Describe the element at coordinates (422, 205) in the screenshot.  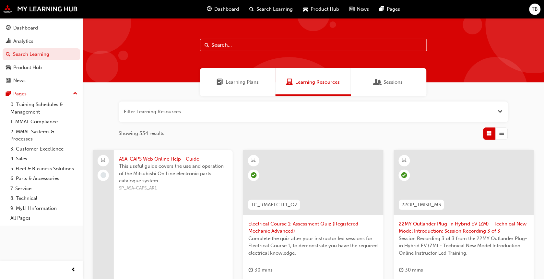
I see `span: 22OP_TMISR_M3` at that location.